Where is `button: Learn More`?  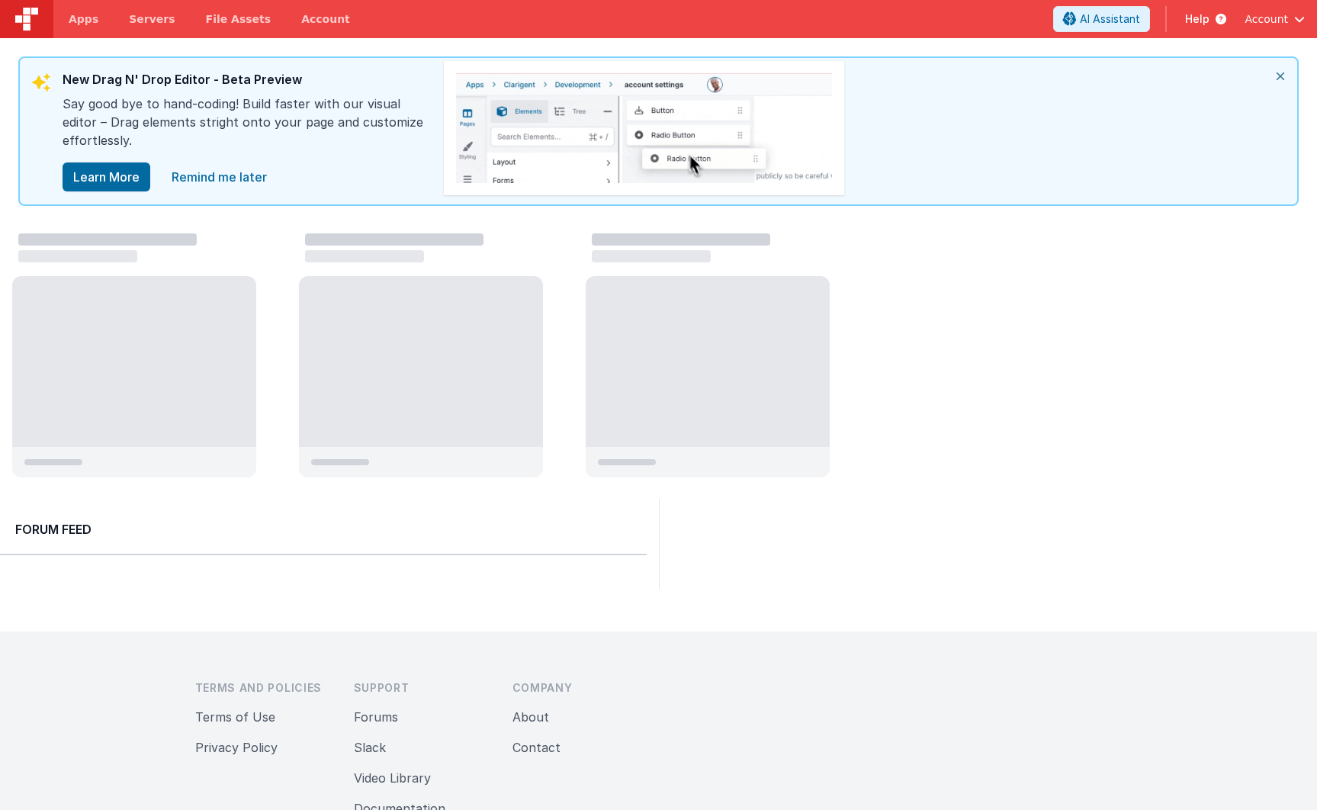
button: Learn More is located at coordinates (106, 177).